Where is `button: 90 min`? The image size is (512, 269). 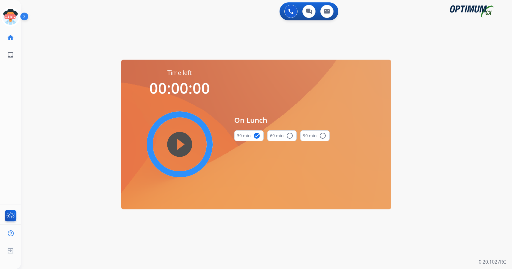
button: 90 min is located at coordinates (315, 136).